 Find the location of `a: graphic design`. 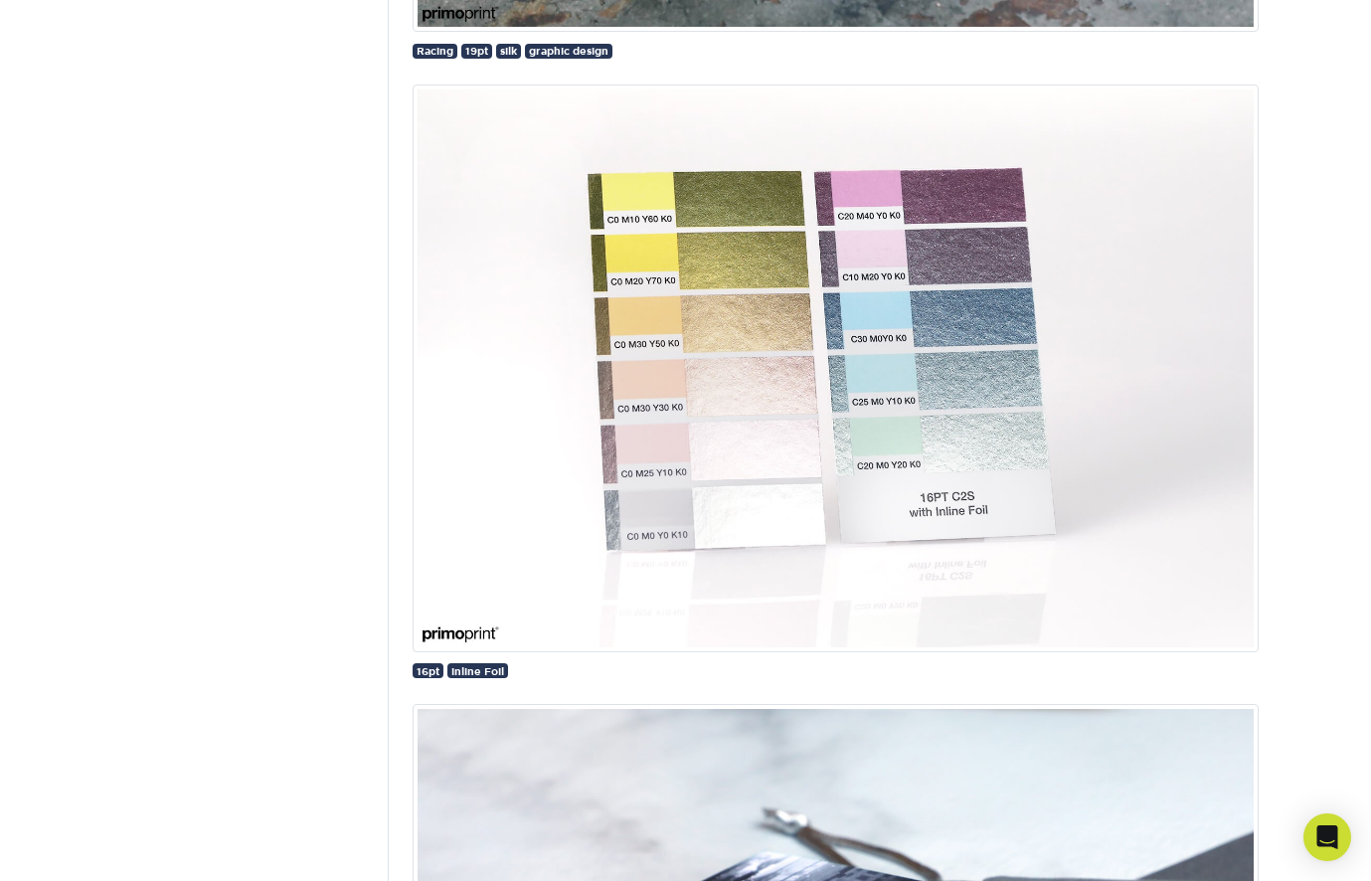

a: graphic design is located at coordinates (569, 51).